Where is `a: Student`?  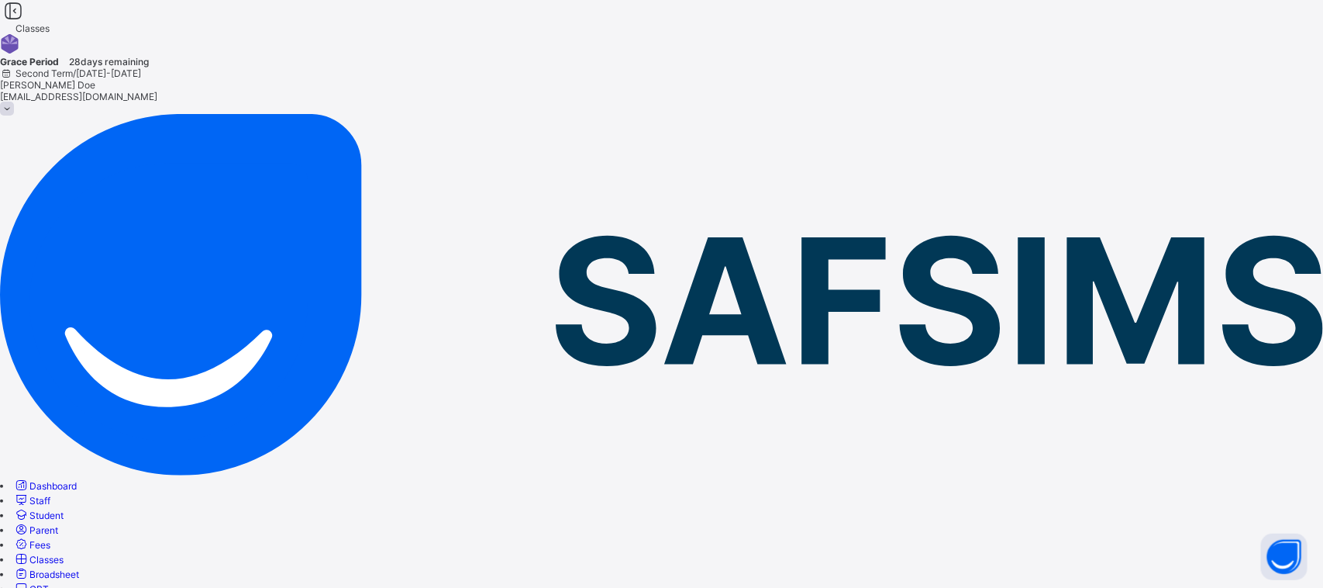 a: Student is located at coordinates (38, 515).